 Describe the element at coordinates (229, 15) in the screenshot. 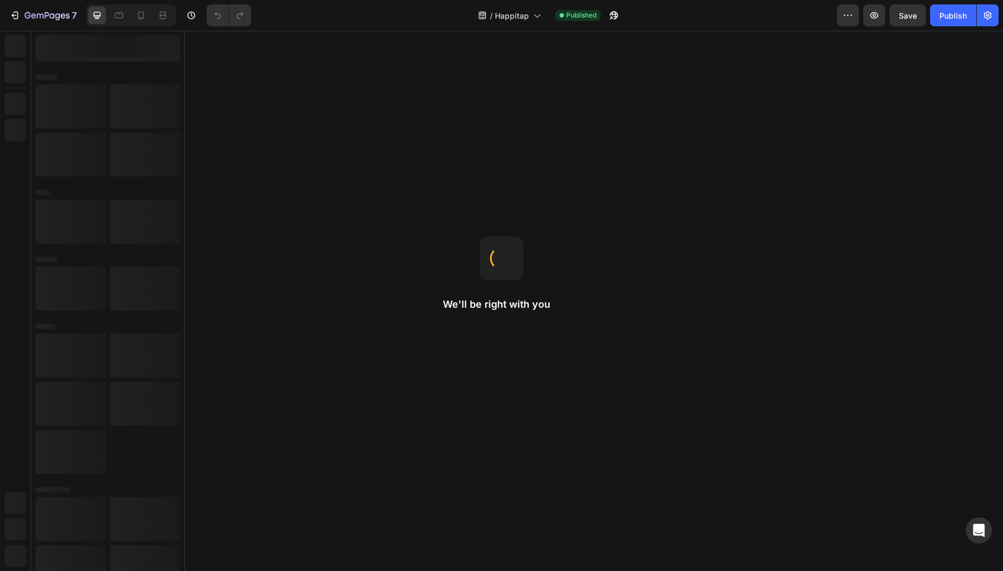

I see `div: Undo/Redo` at that location.